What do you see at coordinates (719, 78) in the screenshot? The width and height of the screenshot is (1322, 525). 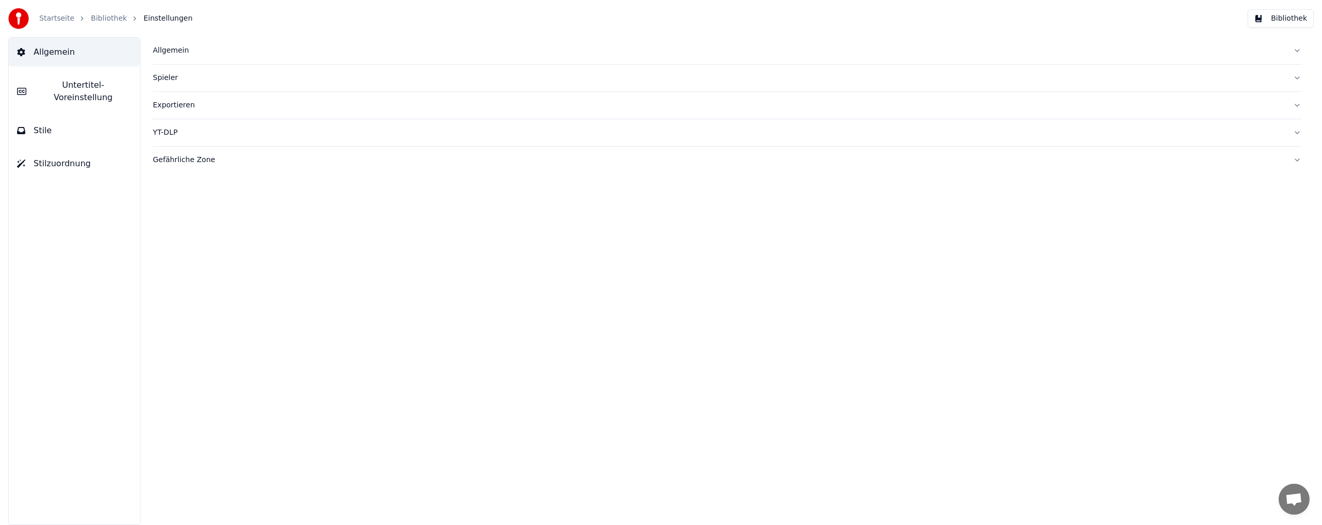 I see `div: Spieler` at bounding box center [719, 78].